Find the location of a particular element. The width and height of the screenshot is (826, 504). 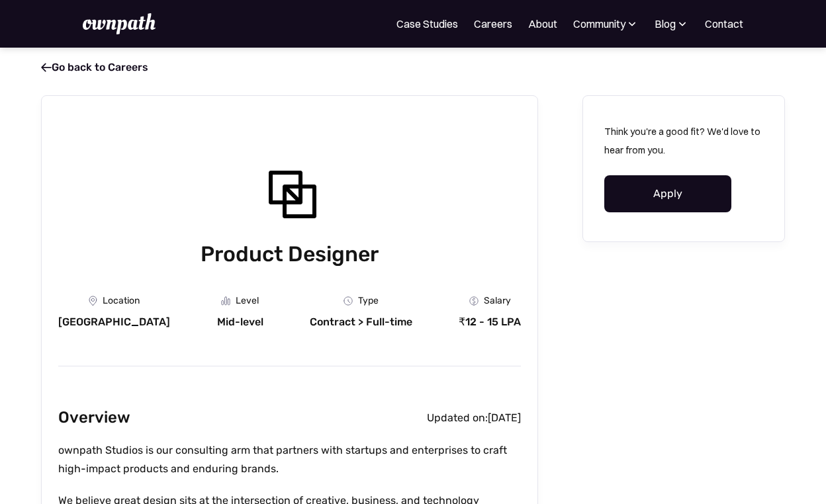

div: Location is located at coordinates (121, 301).